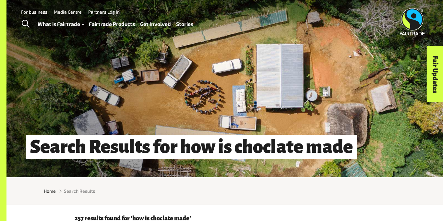 The width and height of the screenshot is (443, 221). What do you see at coordinates (50, 191) in the screenshot?
I see `a: Home` at bounding box center [50, 191].